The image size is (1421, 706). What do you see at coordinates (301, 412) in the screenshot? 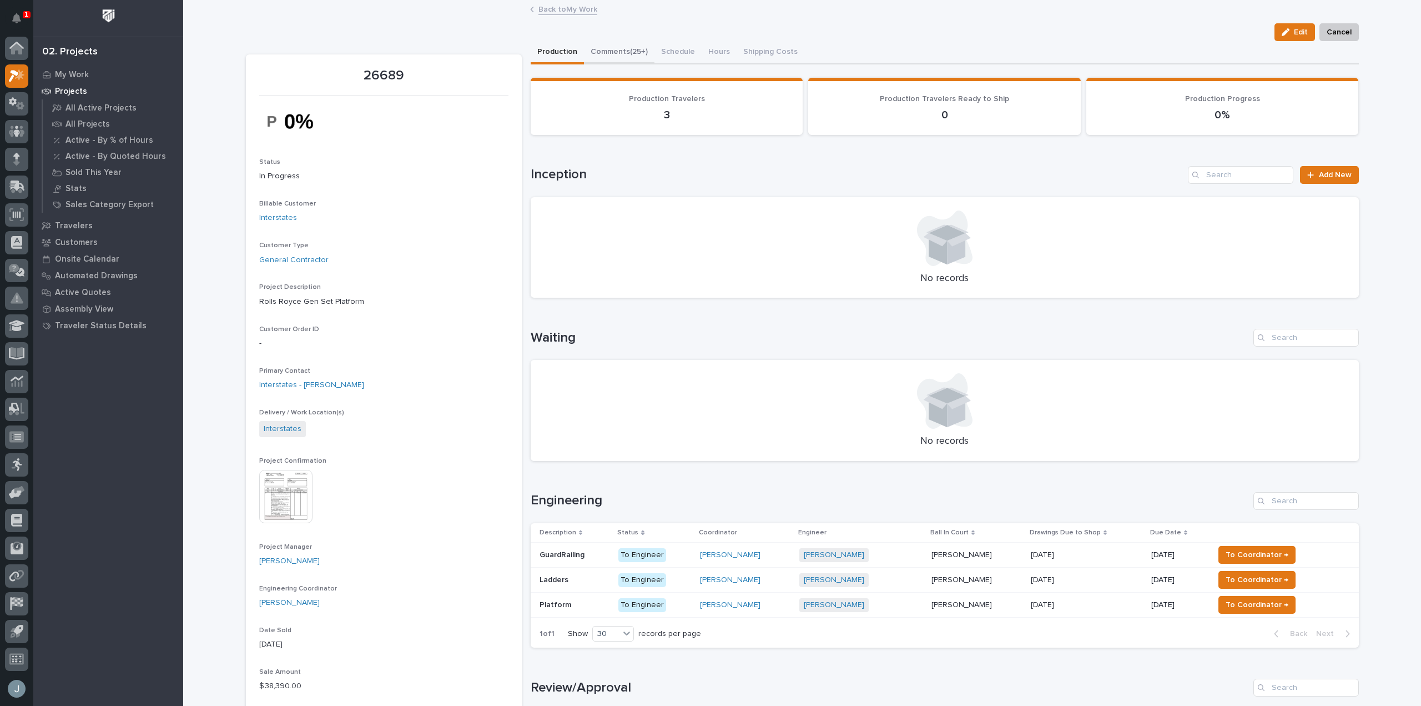
I see `span: Delivery / Work Location(s)` at bounding box center [301, 412].